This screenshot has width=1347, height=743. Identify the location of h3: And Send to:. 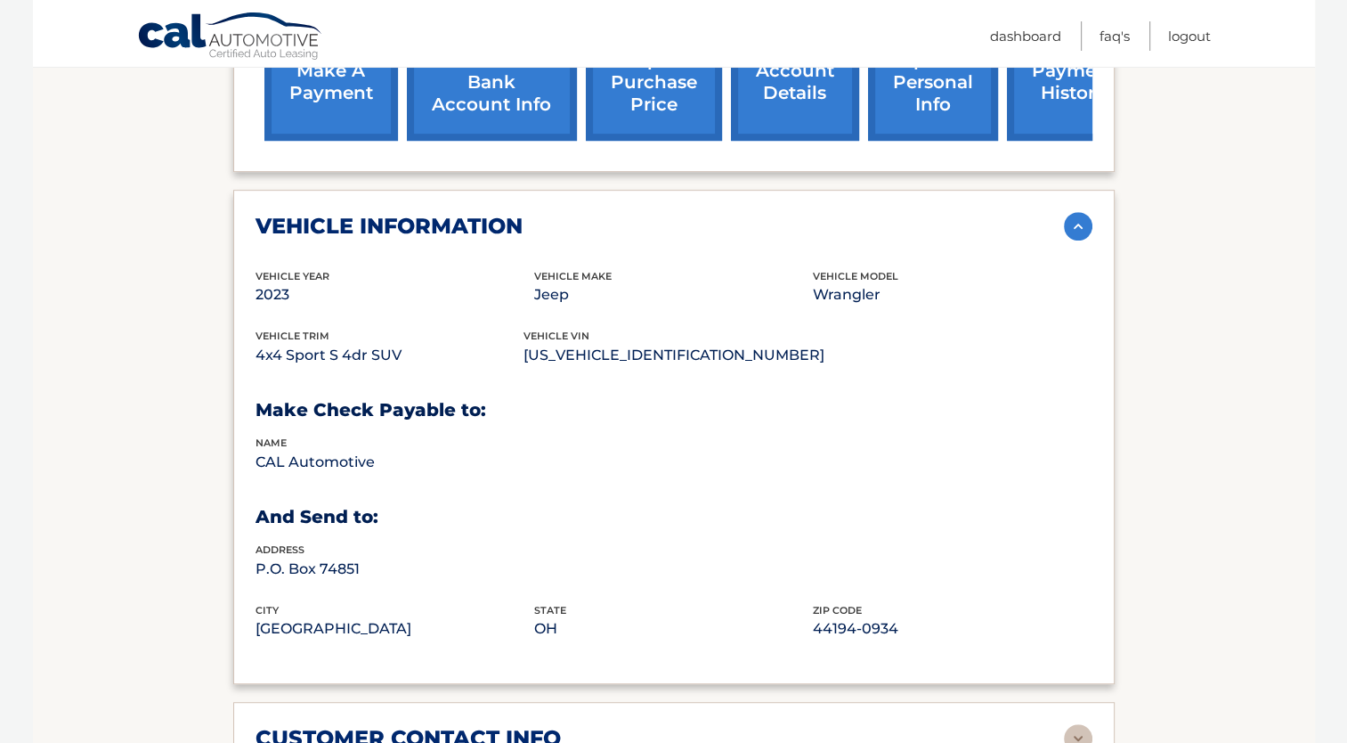
(674, 517).